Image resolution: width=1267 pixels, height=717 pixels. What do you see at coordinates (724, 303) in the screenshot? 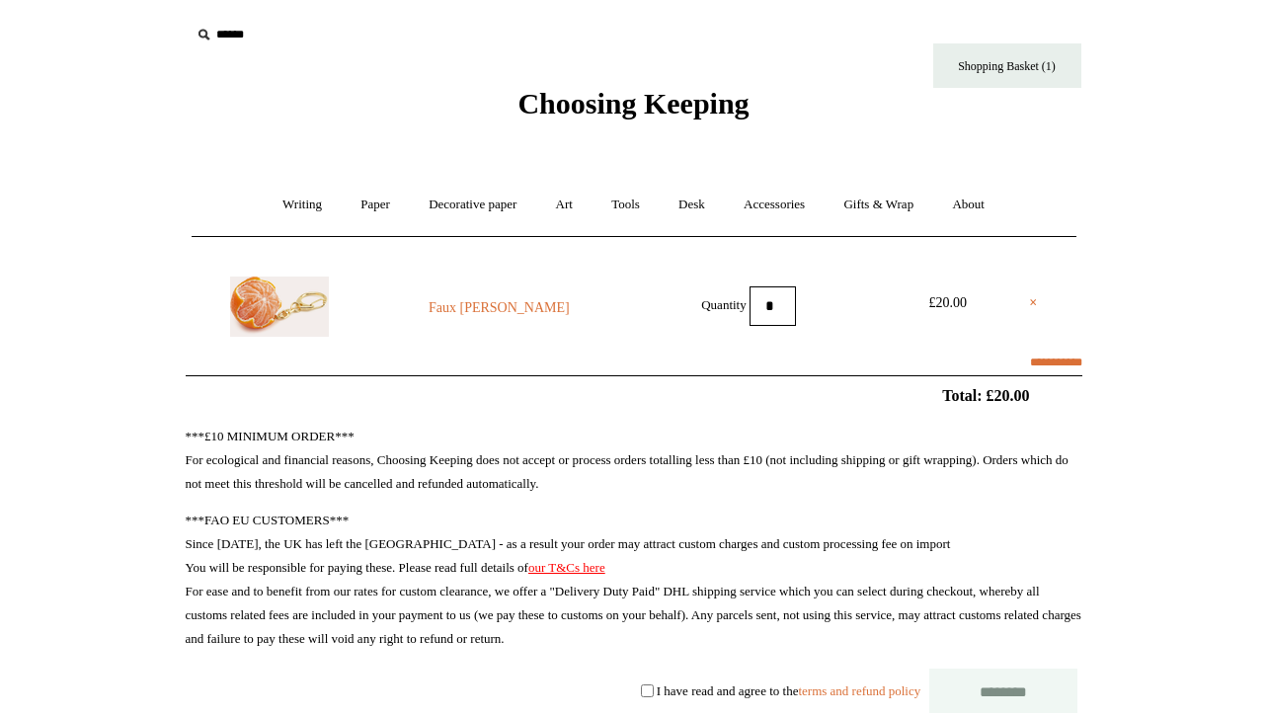
I see `label: Quantity` at bounding box center [724, 303].